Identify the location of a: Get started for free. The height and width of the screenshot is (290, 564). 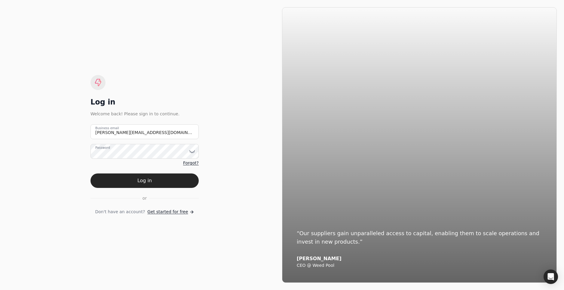
(171, 211).